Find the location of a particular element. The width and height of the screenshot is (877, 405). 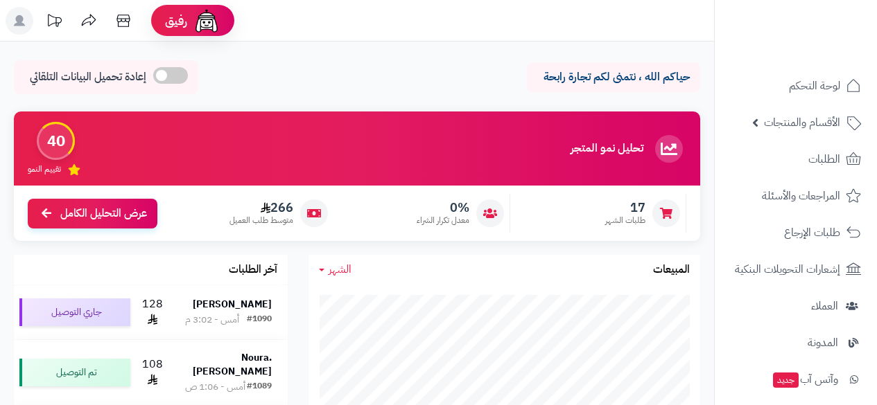

span: الطلبات is located at coordinates (824, 159).